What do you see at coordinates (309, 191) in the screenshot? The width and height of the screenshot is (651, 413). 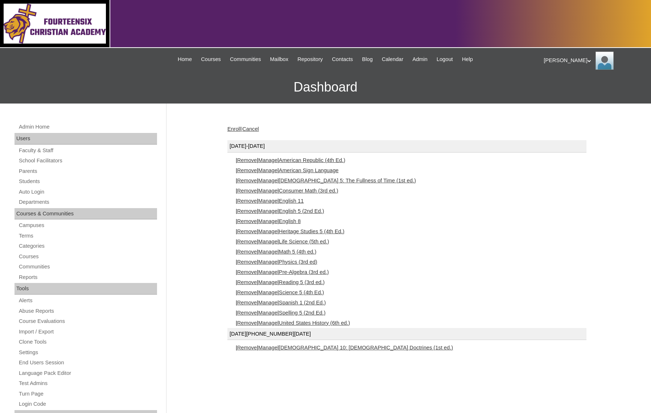 I see `a: Consumer Math (3rd ed.)` at bounding box center [309, 191].